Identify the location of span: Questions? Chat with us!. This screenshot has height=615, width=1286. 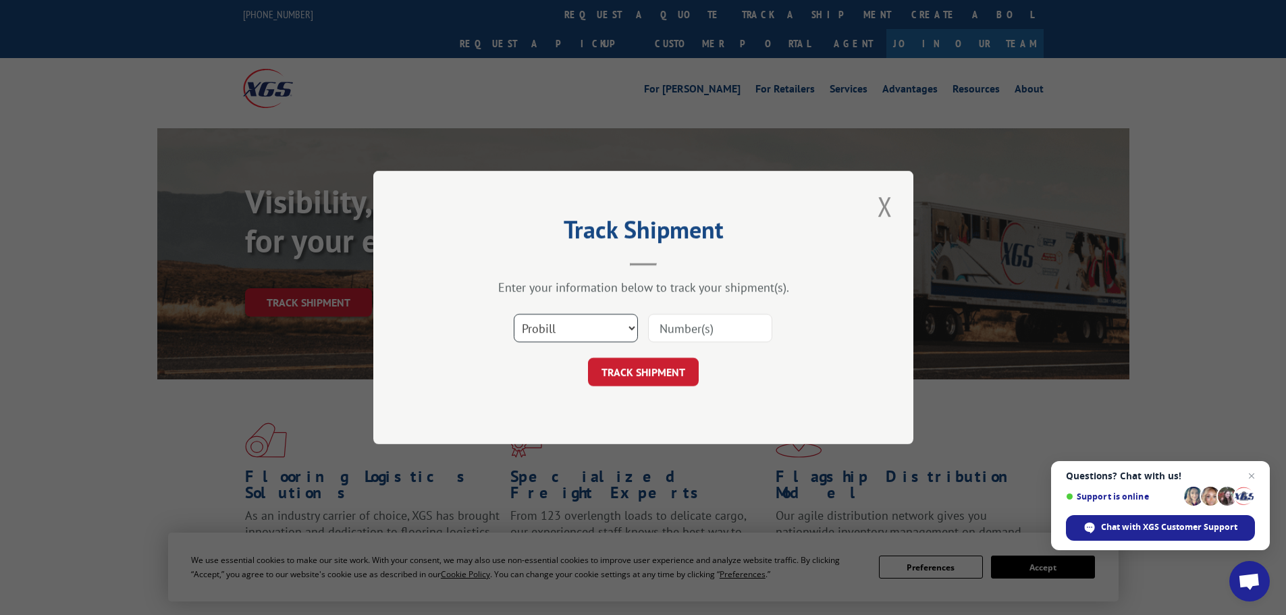
(1161, 476).